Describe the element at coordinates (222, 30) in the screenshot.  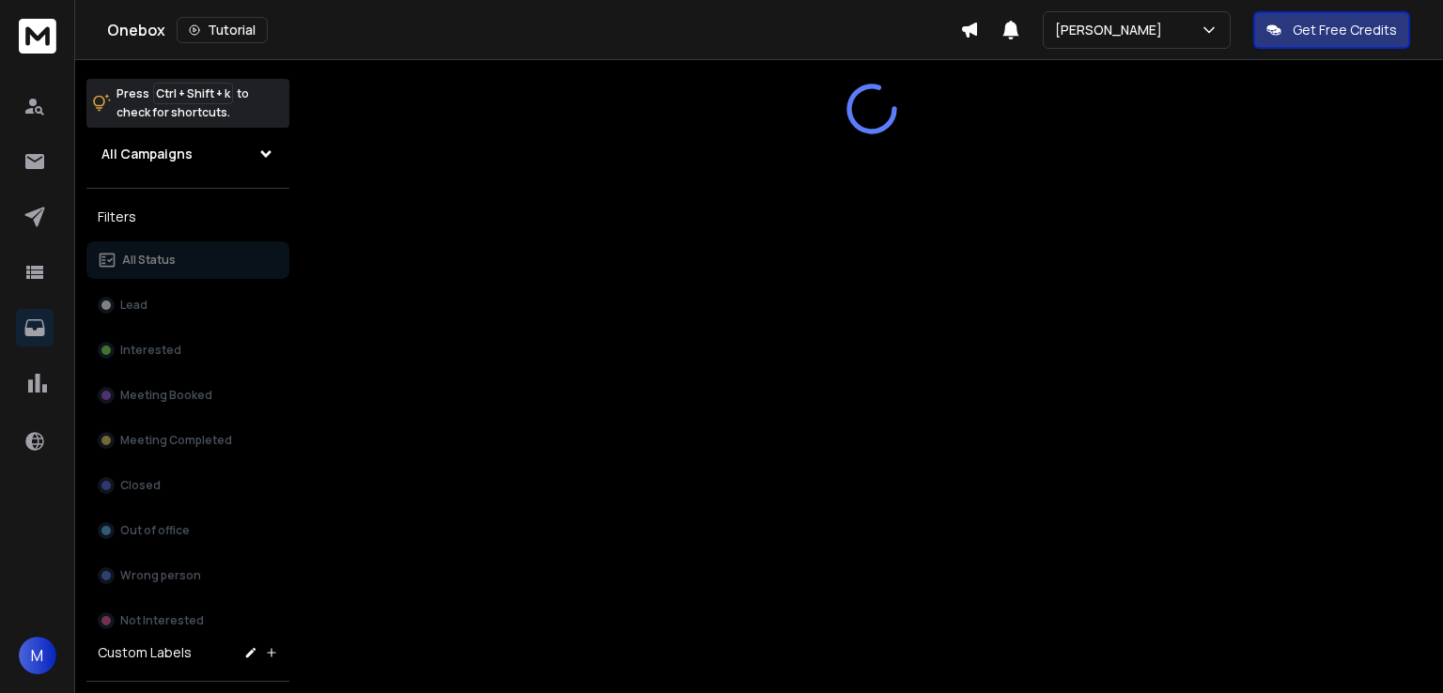
I see `button: Tutorial` at that location.